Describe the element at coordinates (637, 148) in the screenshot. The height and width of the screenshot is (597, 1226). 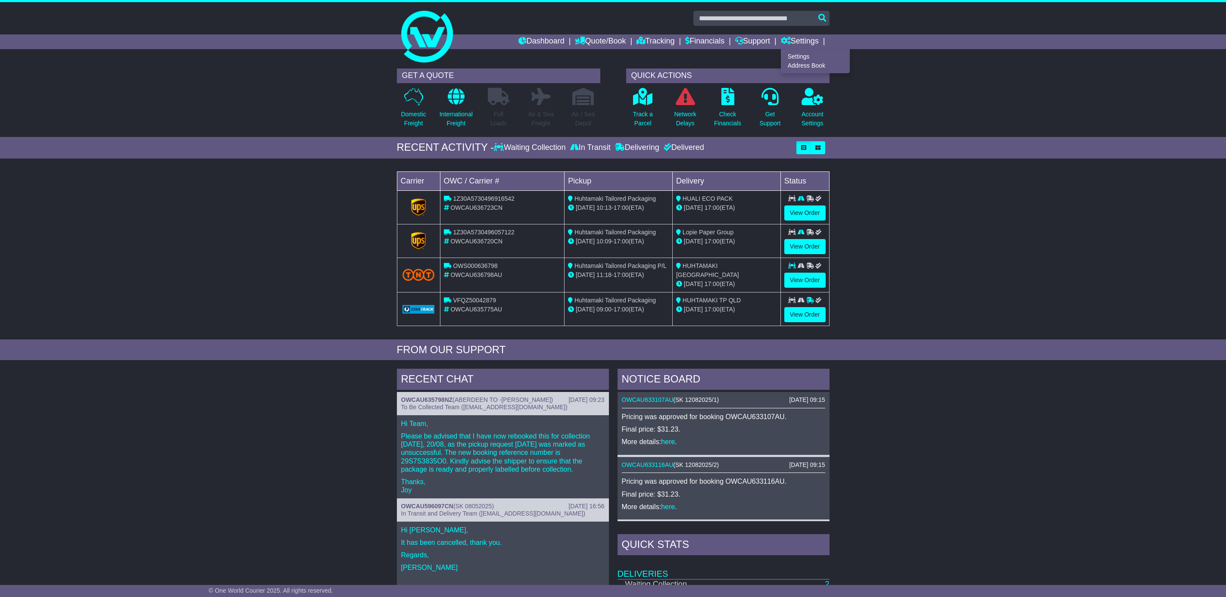
I see `div: Delivering` at that location.